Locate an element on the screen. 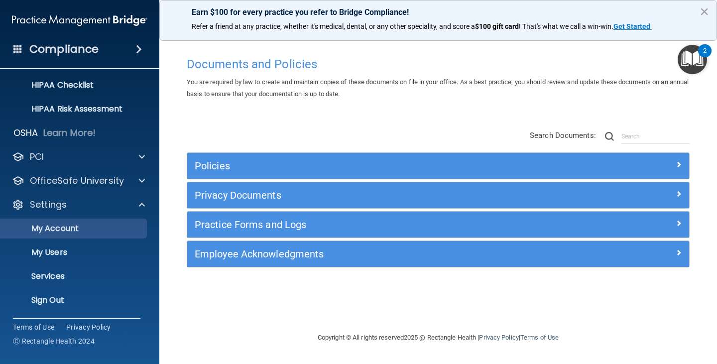 This screenshot has width=717, height=364. a: OfficeSafe University is located at coordinates (78, 181).